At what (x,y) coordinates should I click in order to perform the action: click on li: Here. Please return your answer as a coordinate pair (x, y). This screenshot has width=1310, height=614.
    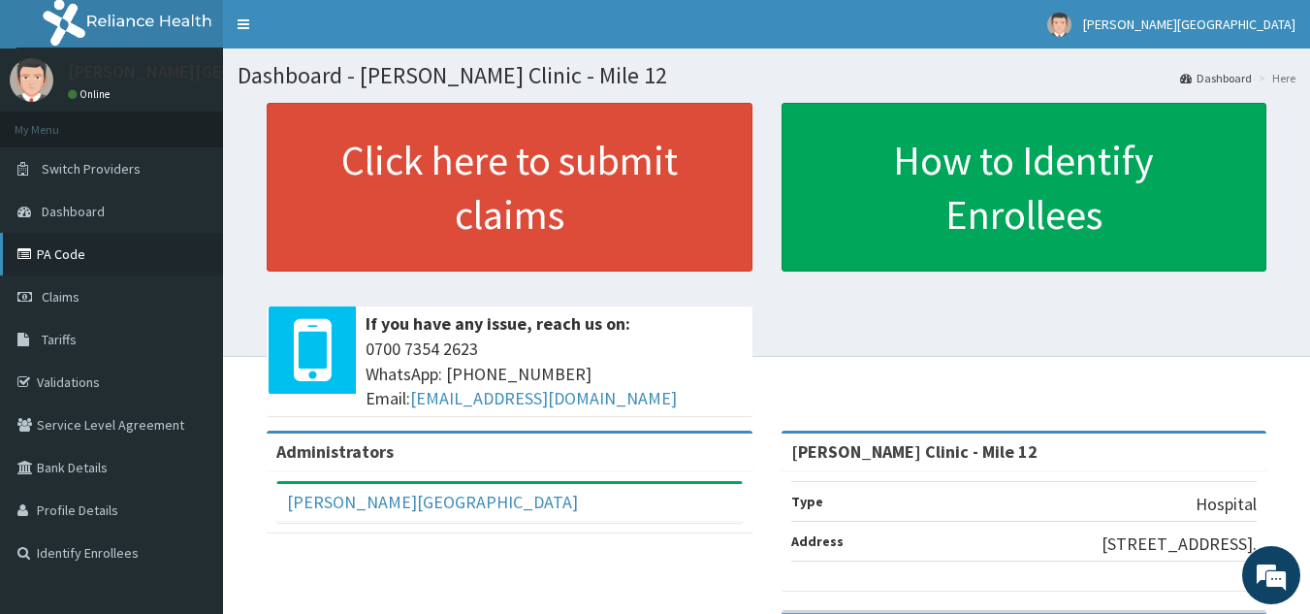
    Looking at the image, I should click on (1274, 78).